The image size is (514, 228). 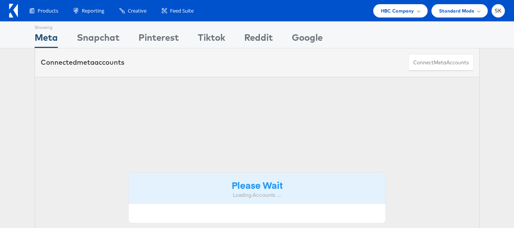 I want to click on span: Standard Mode, so click(x=457, y=11).